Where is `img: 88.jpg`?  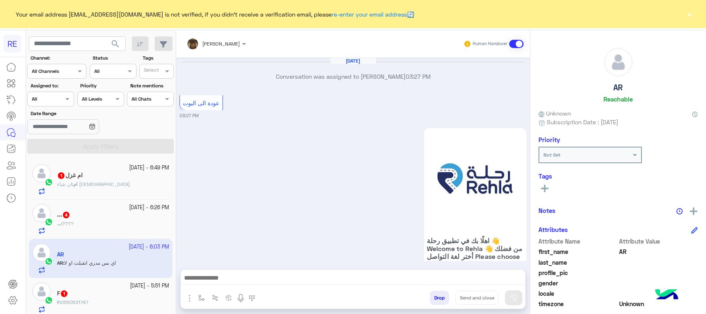
img: 88.jpg is located at coordinates (475, 179).